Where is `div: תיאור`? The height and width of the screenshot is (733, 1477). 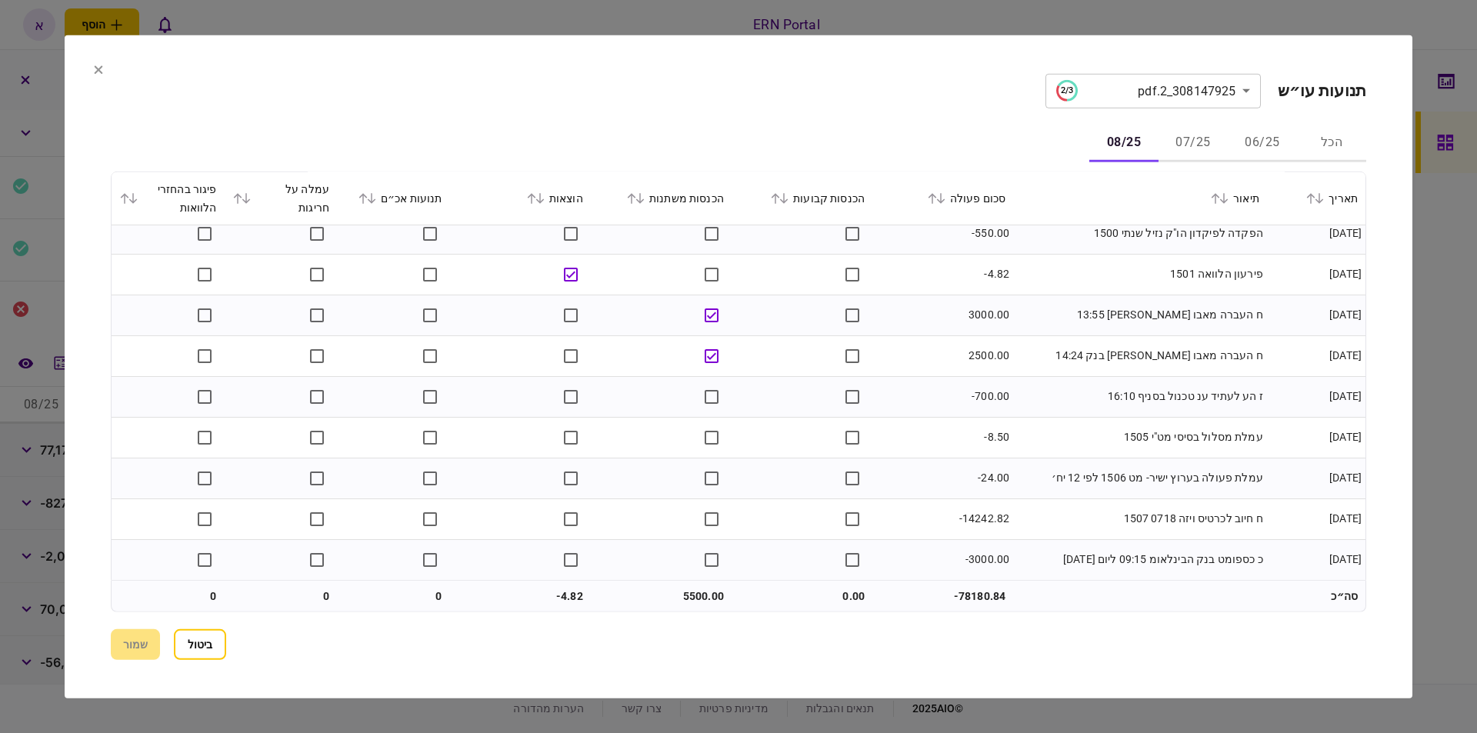
div: תיאור is located at coordinates (1140, 198).